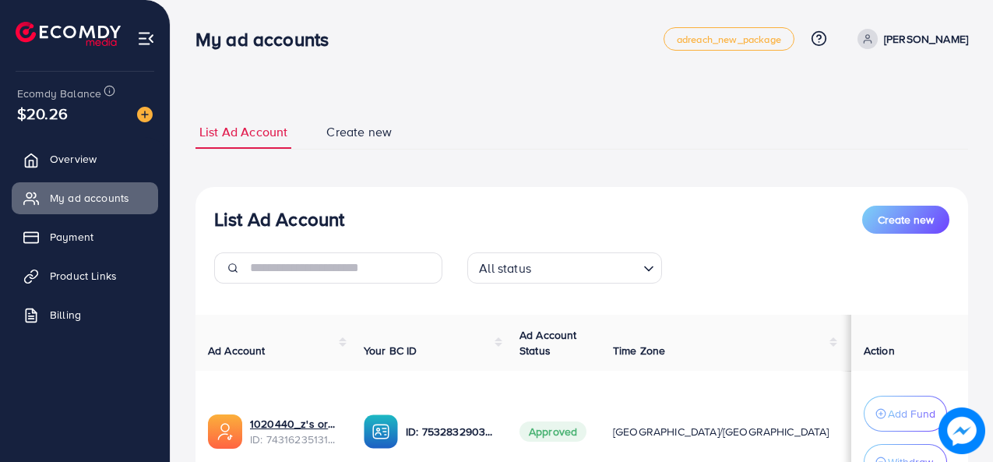 This screenshot has width=993, height=462. Describe the element at coordinates (450, 431) in the screenshot. I see `p: ID: 7532832903219658768` at that location.